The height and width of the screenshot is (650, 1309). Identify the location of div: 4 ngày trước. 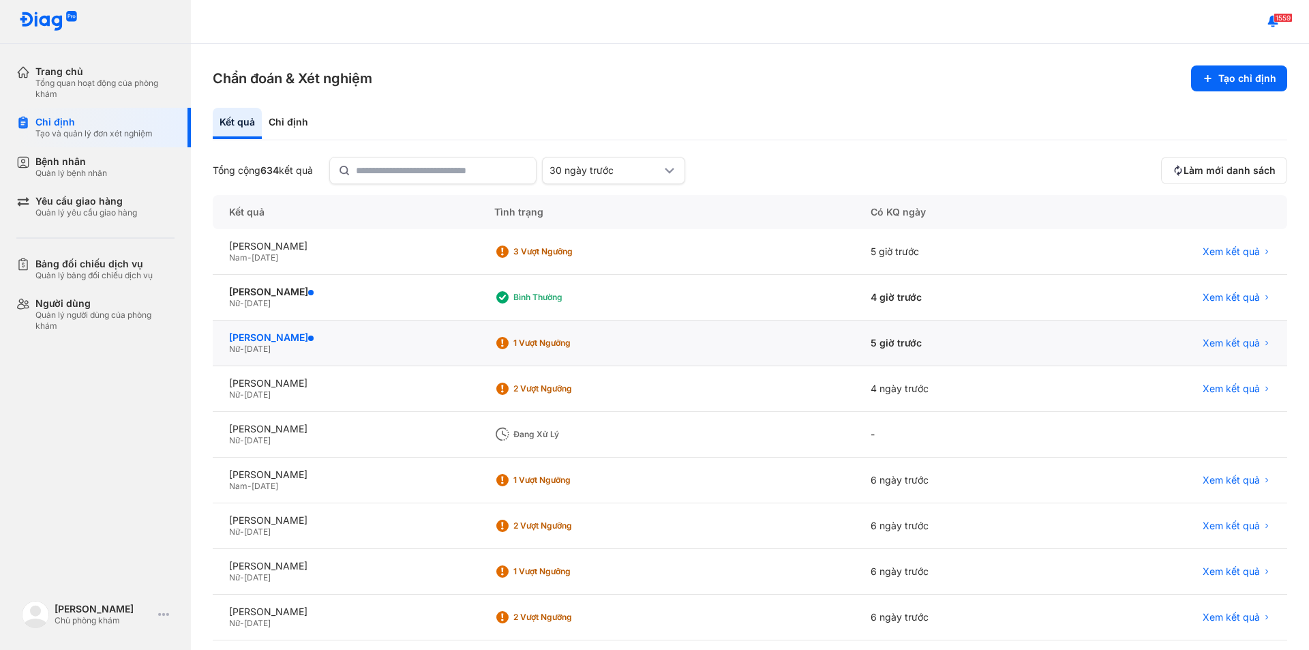
(957, 389).